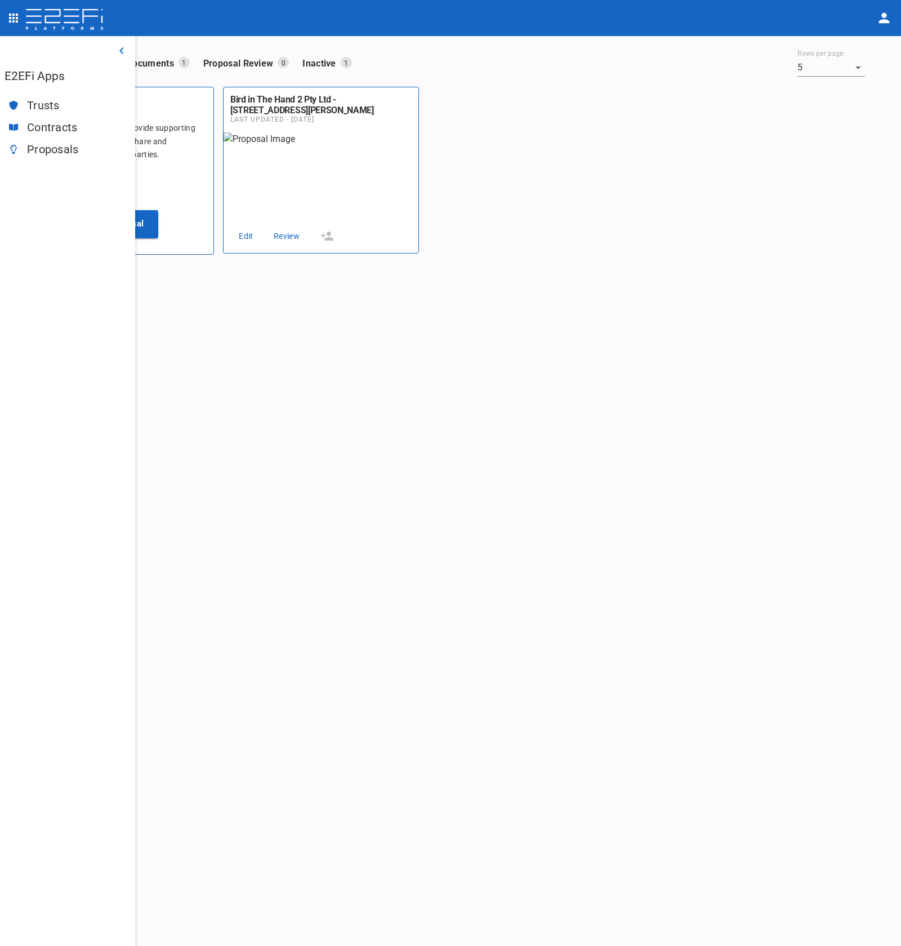 This screenshot has height=946, width=901. I want to click on a: Review, so click(287, 236).